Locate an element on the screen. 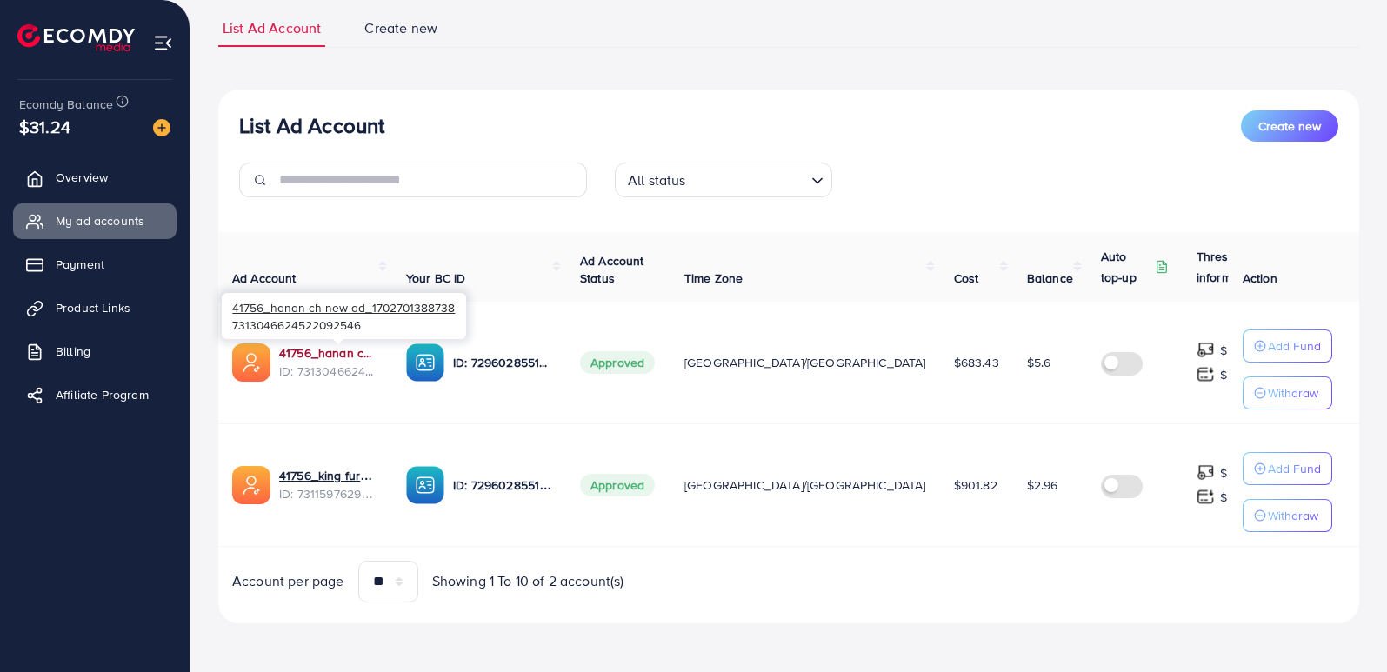  a: Billing is located at coordinates (95, 351).